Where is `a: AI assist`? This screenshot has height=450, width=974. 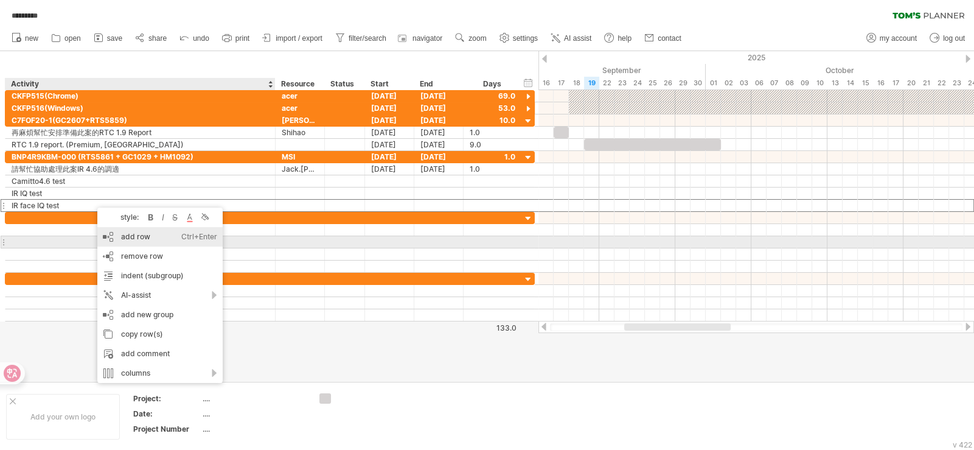 a: AI assist is located at coordinates (571, 38).